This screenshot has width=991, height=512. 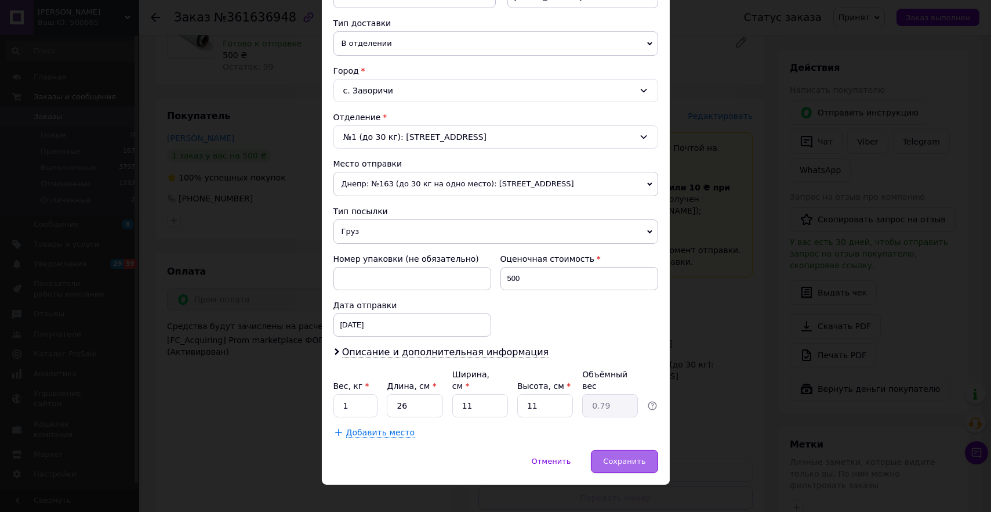 I want to click on div: с. Заворичи, so click(x=496, y=90).